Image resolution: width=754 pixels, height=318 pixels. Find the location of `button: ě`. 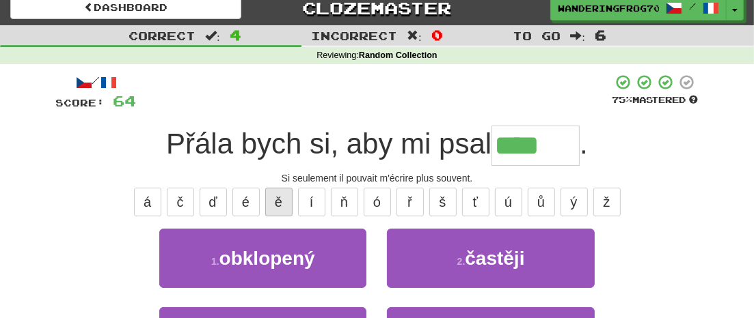

button: ě is located at coordinates (279, 202).